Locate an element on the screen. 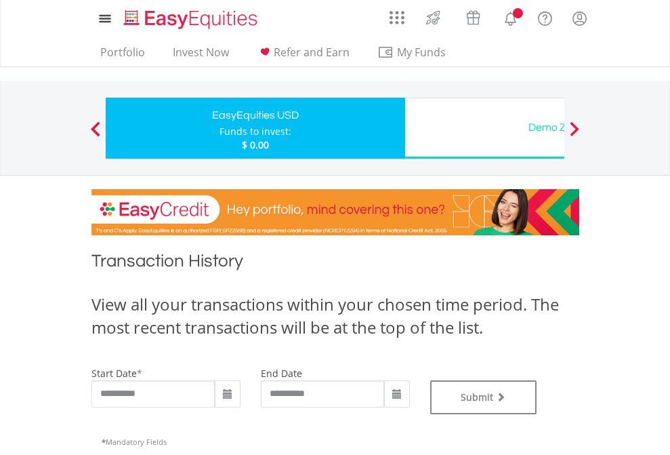  label: end date is located at coordinates (281, 373).